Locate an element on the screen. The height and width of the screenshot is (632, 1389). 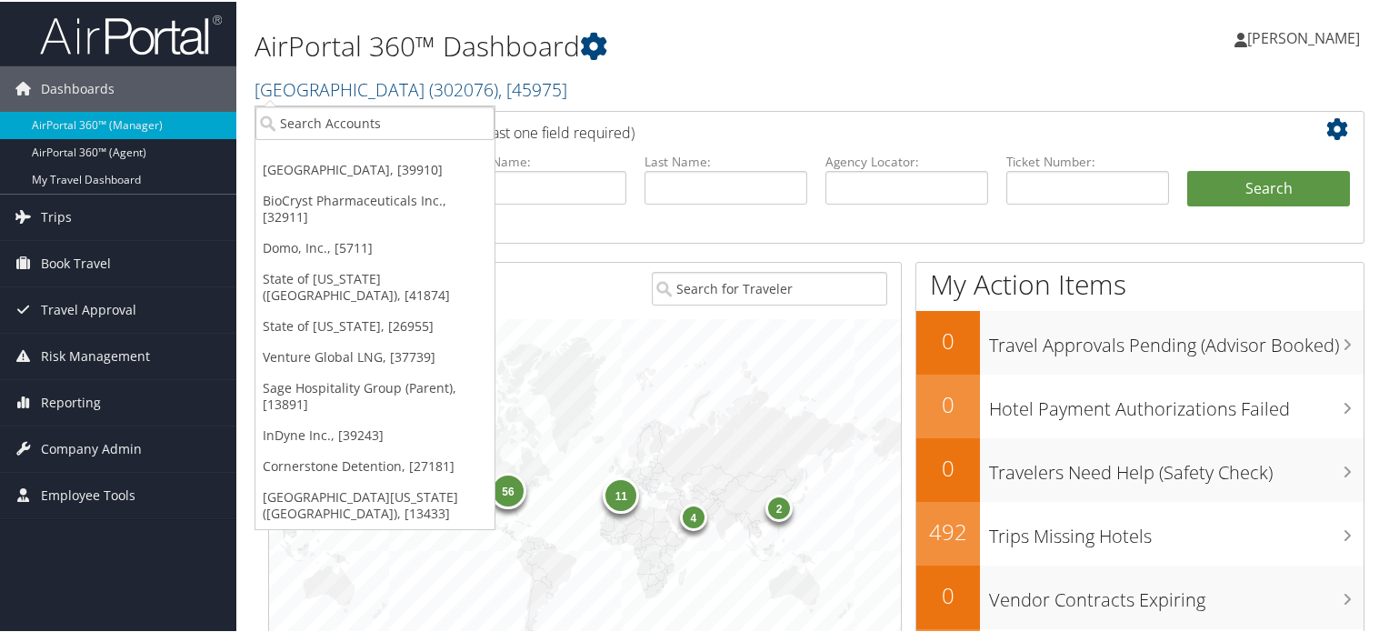
h2: Airtinerary Lookup is located at coordinates (771, 128).